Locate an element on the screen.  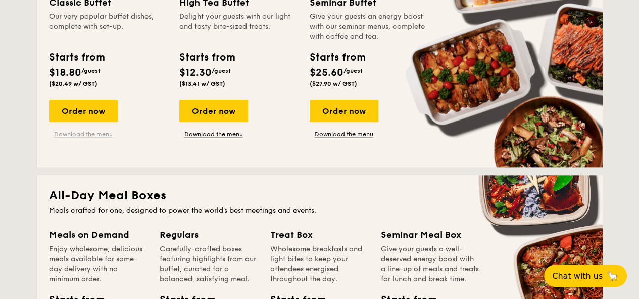
div: Regulars is located at coordinates (209, 235).